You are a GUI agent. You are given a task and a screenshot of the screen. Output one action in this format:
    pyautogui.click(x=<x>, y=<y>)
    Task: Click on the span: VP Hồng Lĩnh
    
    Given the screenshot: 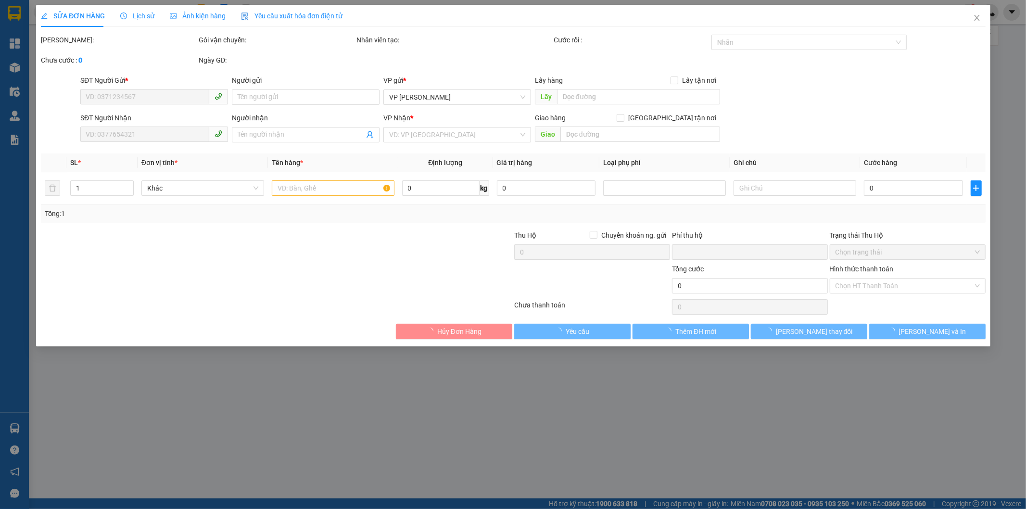 What is the action you would take?
    pyautogui.click(x=457, y=97)
    